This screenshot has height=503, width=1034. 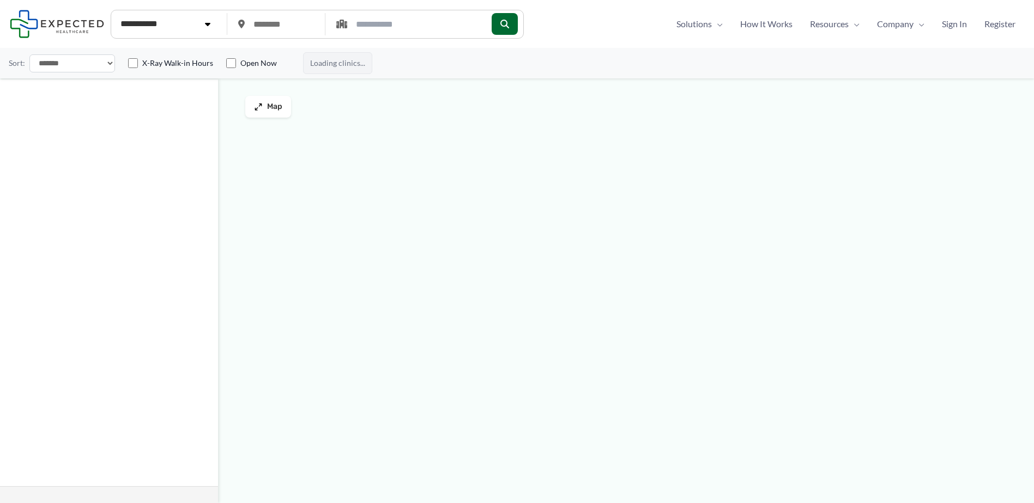 What do you see at coordinates (829, 24) in the screenshot?
I see `span: Resources` at bounding box center [829, 24].